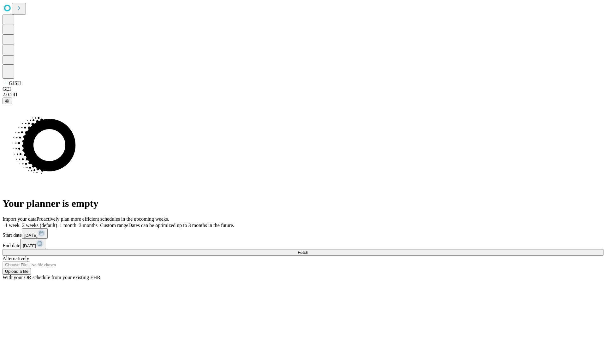  Describe the element at coordinates (12, 225) in the screenshot. I see `span: 1 week` at that location.